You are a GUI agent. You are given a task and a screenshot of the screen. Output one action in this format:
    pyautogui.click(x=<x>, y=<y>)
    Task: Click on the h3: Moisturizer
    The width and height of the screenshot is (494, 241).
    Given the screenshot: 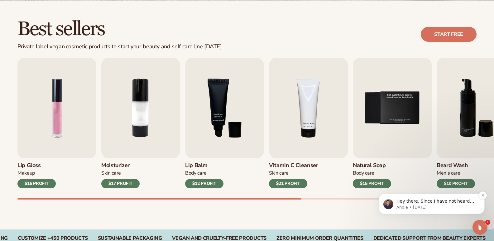 What is the action you would take?
    pyautogui.click(x=120, y=166)
    